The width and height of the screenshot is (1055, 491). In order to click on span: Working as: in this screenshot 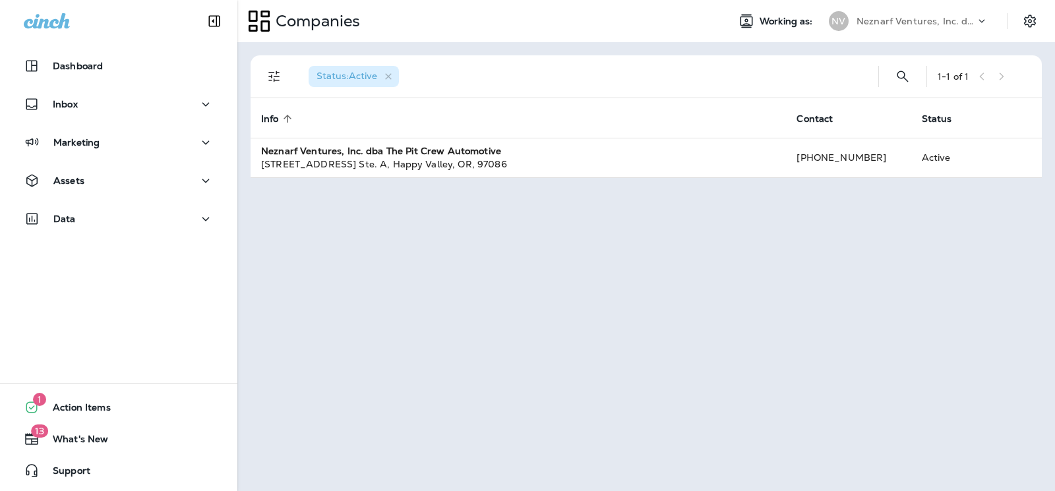, I will do `click(787, 21)`.